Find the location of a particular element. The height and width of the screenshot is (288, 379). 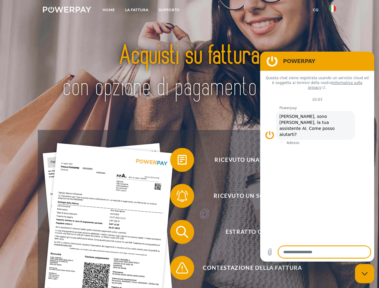

span: Estratto conto is located at coordinates (252, 232).